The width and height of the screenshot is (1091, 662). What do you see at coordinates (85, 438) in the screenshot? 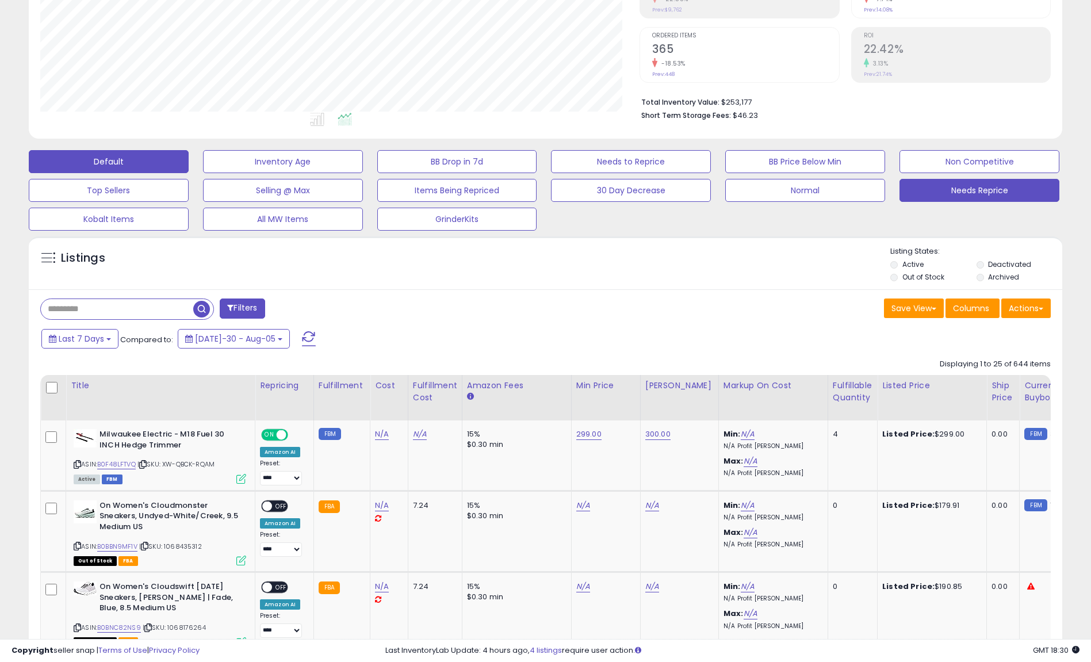
I see `img: 31LGFh3tIIL._SL40_.jpg` at bounding box center [85, 438].